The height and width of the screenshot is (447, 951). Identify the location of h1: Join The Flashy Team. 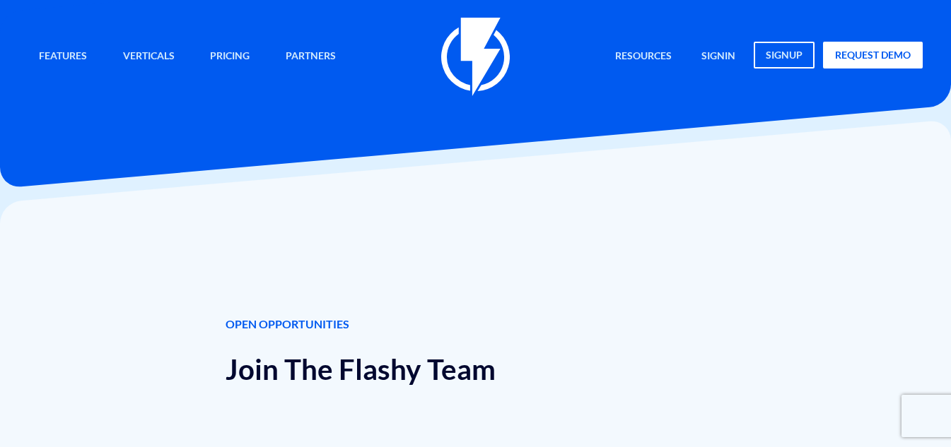
(475, 370).